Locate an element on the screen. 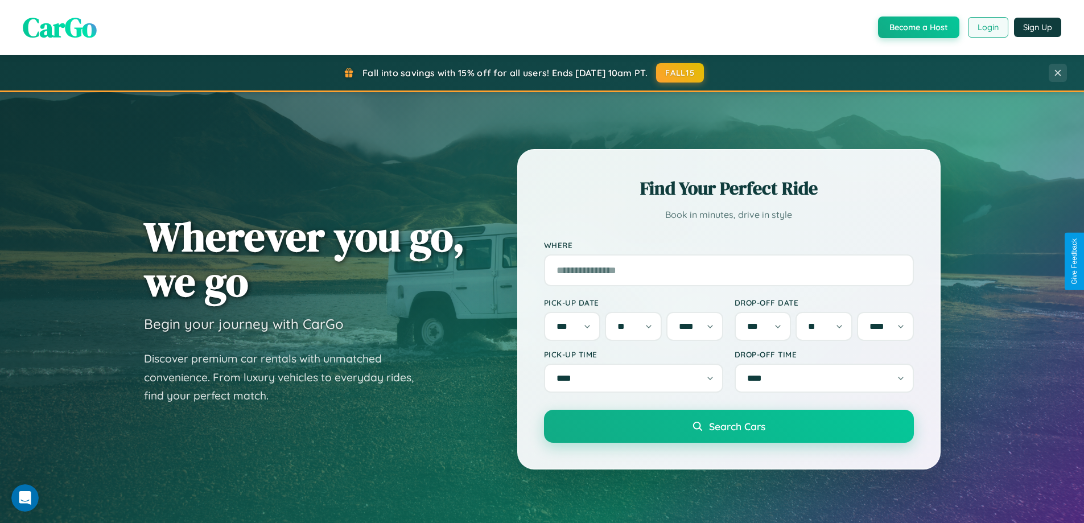 The height and width of the screenshot is (523, 1084). label: Drop-off Date is located at coordinates (824, 302).